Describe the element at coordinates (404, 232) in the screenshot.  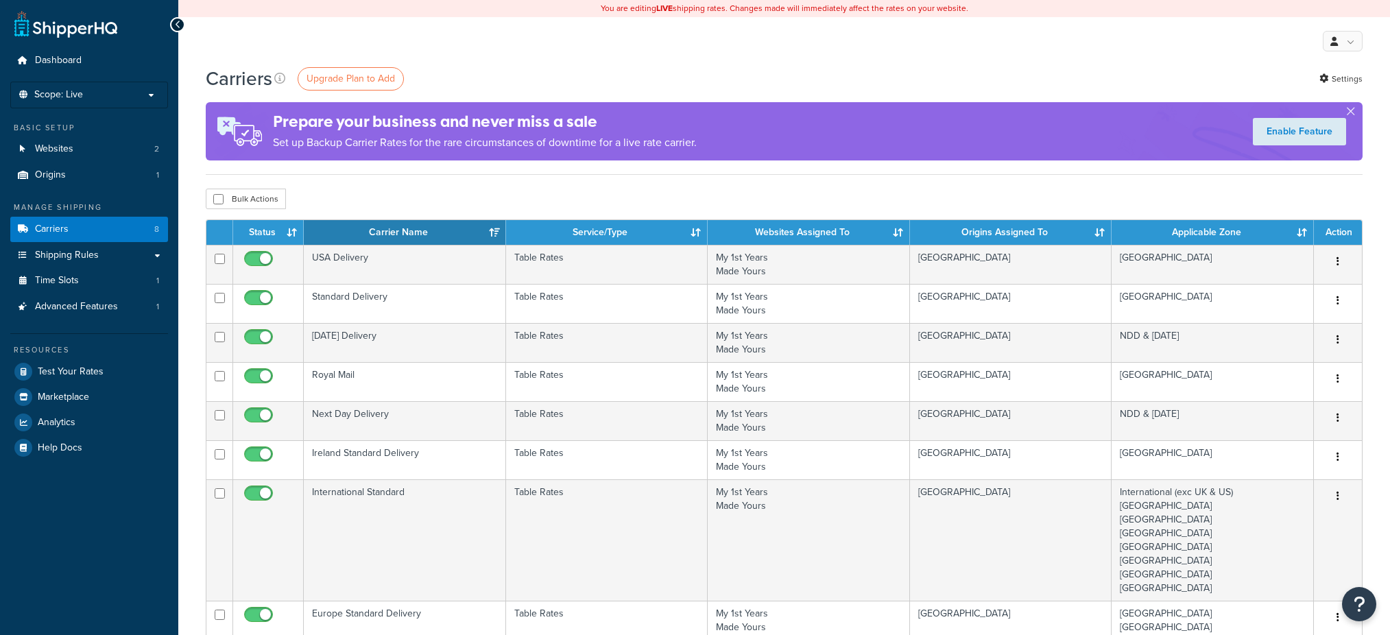
I see `th: Carrier Name: activate to sort column ascending` at that location.